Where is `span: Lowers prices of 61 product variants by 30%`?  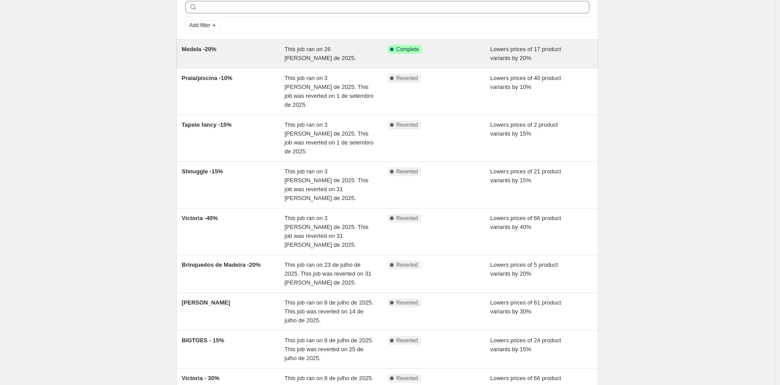 span: Lowers prices of 61 product variants by 30% is located at coordinates (526, 307).